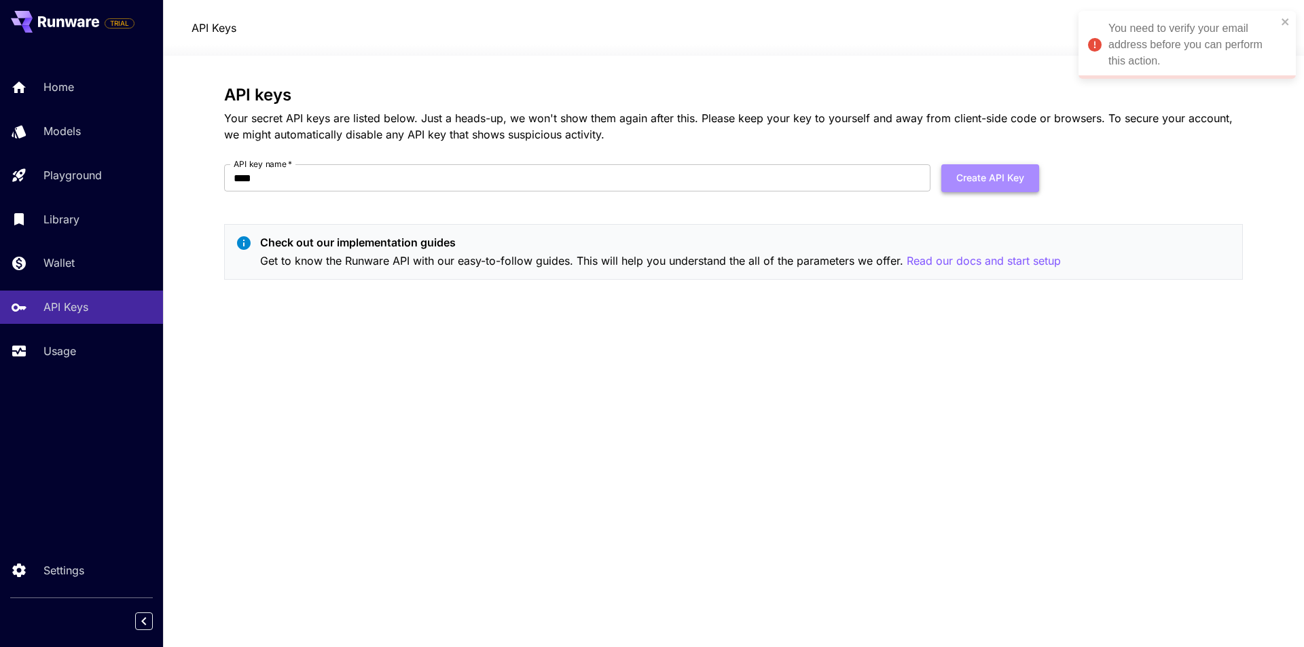  I want to click on p: Models, so click(62, 131).